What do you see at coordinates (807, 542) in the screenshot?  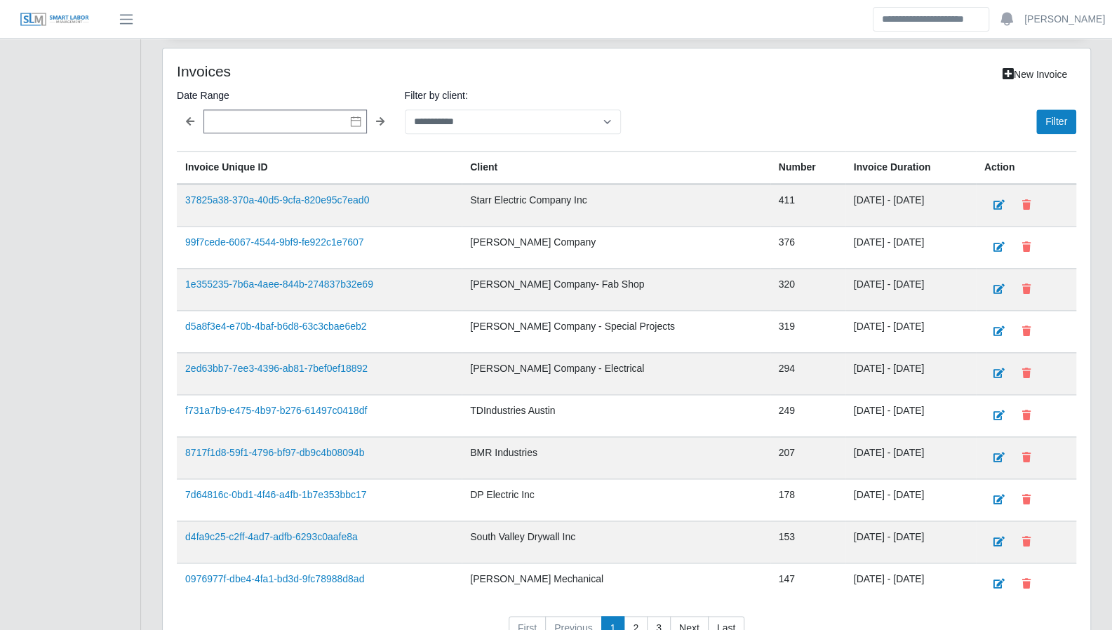 I see `td: 153` at bounding box center [807, 542].